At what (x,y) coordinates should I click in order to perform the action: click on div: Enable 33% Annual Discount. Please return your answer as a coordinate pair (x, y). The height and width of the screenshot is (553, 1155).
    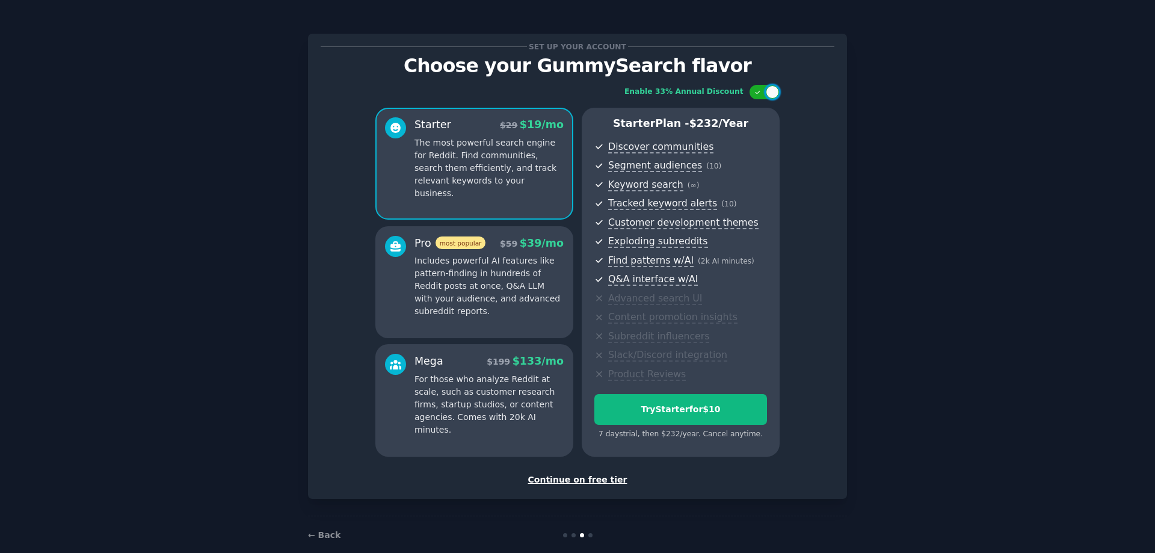
    Looking at the image, I should click on (684, 92).